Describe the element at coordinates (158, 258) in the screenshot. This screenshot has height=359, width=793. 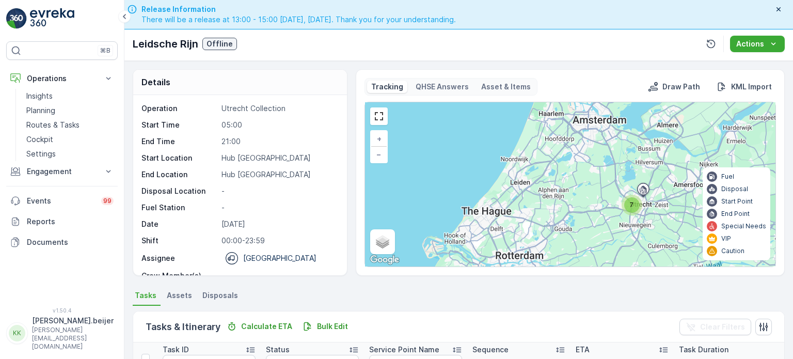
I see `p: Assignee` at that location.